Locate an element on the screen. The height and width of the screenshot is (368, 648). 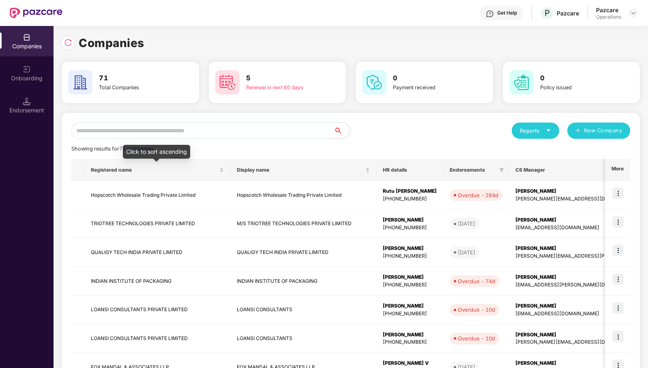
div: Operations is located at coordinates (609, 17).